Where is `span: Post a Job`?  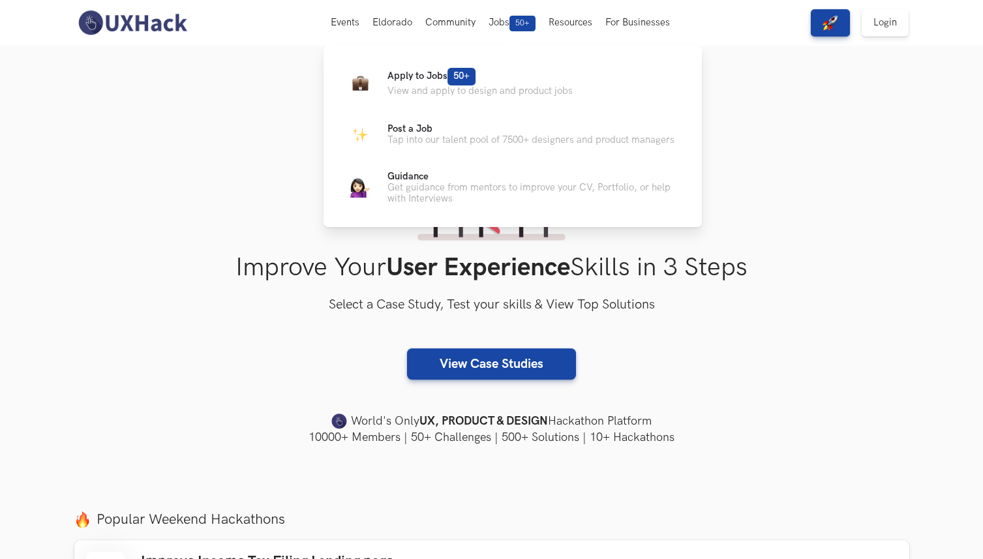
span: Post a Job is located at coordinates (410, 128).